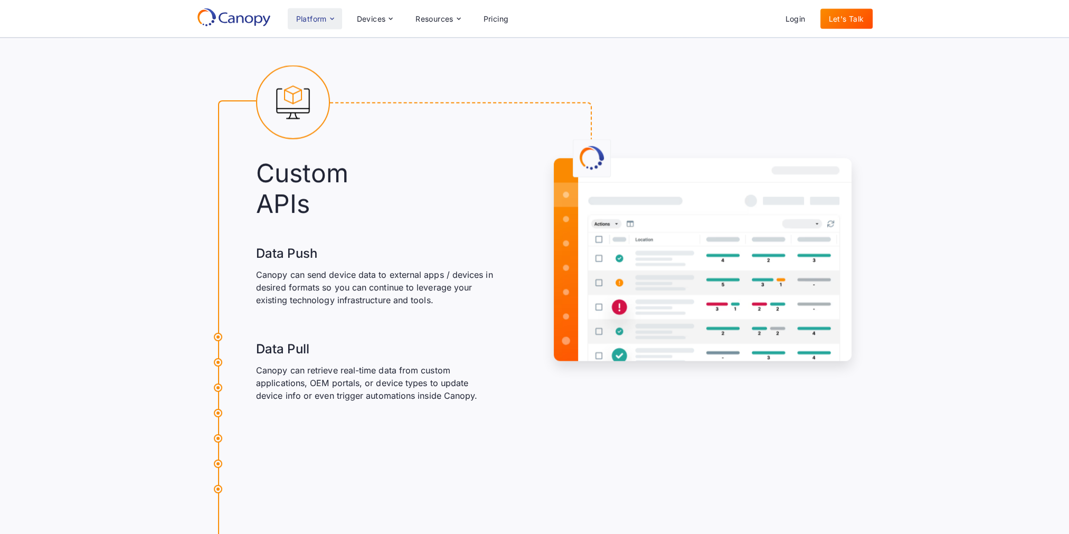 This screenshot has width=1069, height=534. What do you see at coordinates (496, 19) in the screenshot?
I see `a: Pricing` at bounding box center [496, 19].